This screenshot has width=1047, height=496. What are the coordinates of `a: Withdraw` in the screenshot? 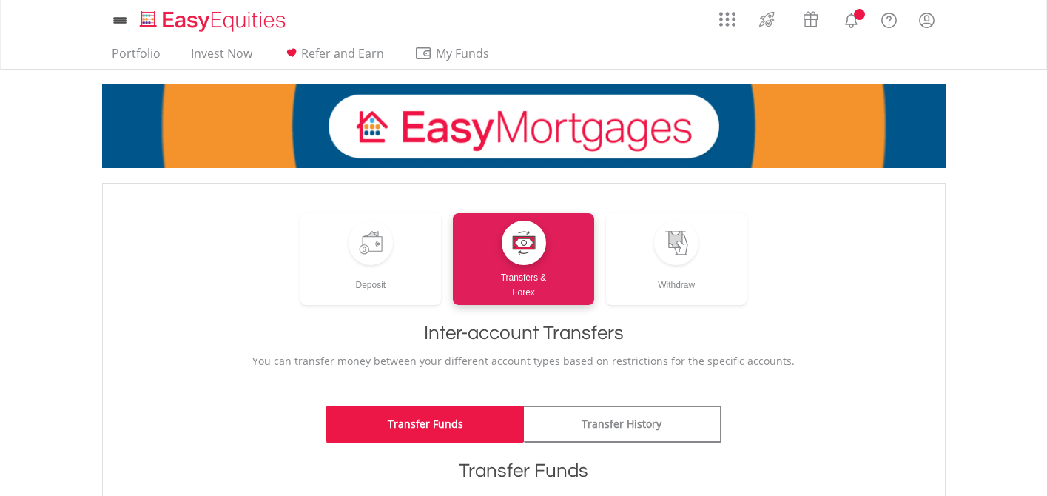 It's located at (676, 259).